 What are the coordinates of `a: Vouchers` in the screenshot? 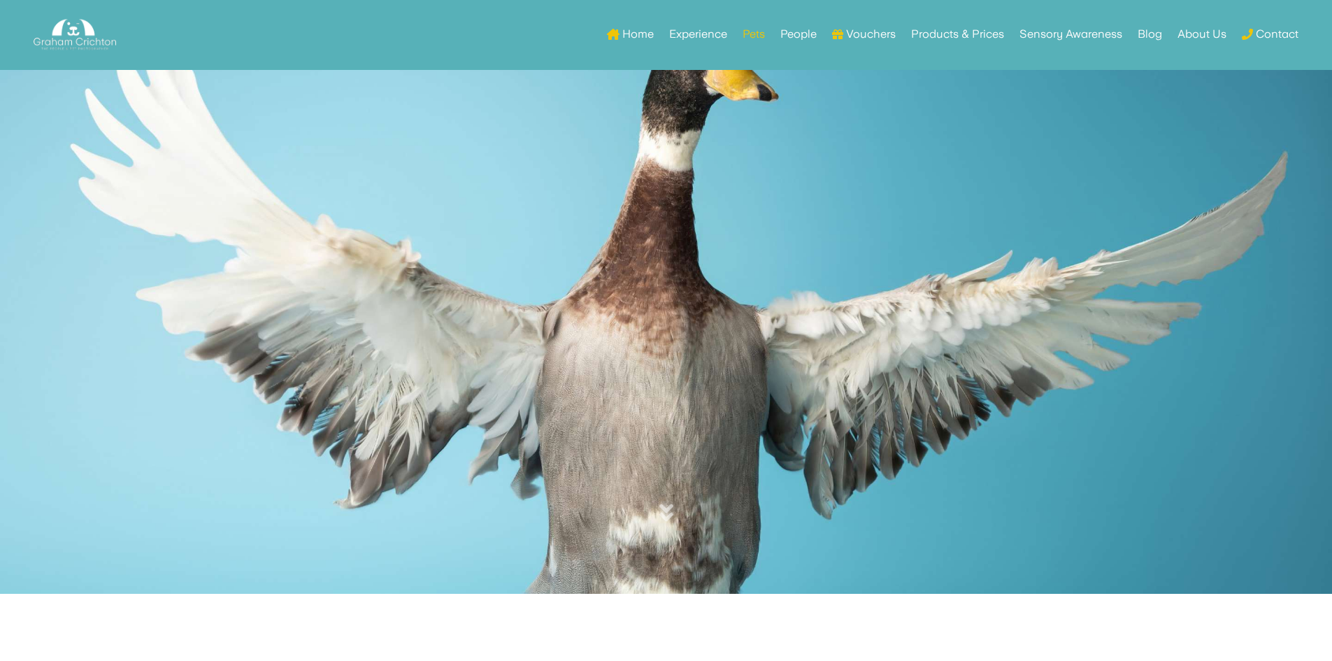 It's located at (863, 34).